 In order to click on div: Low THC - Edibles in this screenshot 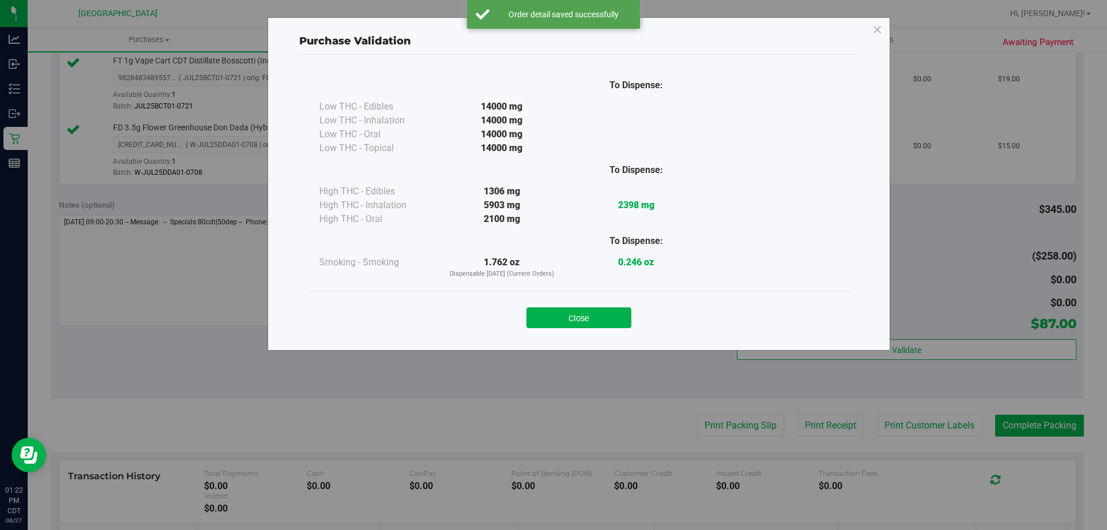, I will do `click(377, 107)`.